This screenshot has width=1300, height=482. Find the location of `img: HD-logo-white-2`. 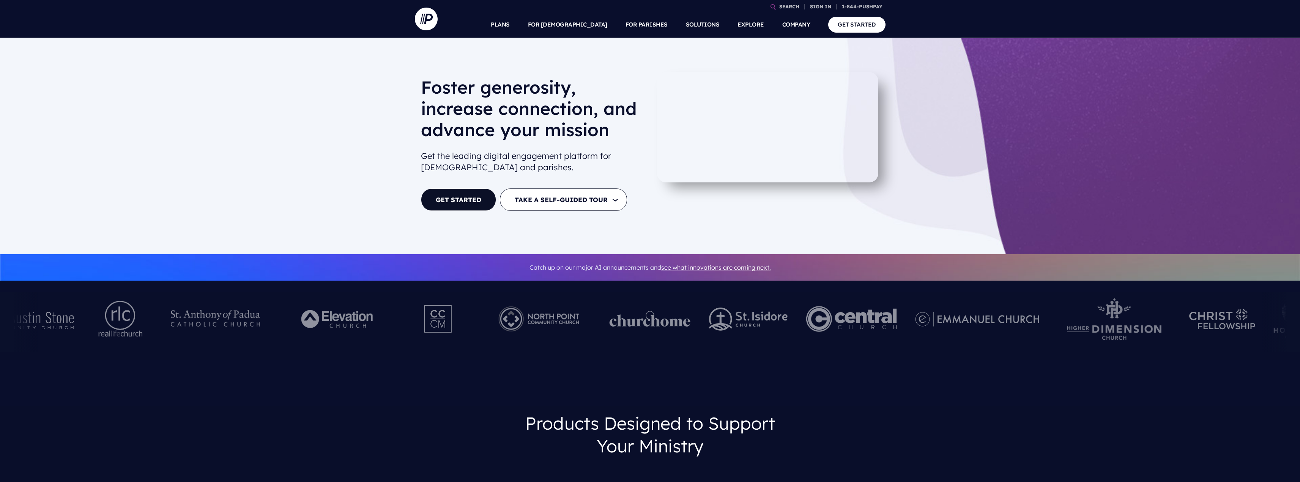

img: HD-logo-white-2 is located at coordinates (1114, 319).